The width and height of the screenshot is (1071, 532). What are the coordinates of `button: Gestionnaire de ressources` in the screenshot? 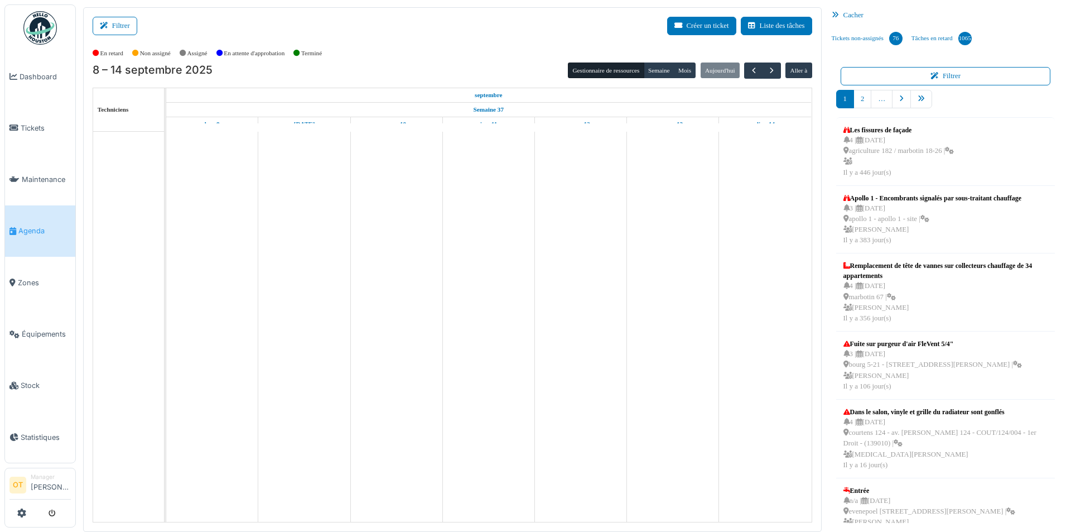 It's located at (606, 70).